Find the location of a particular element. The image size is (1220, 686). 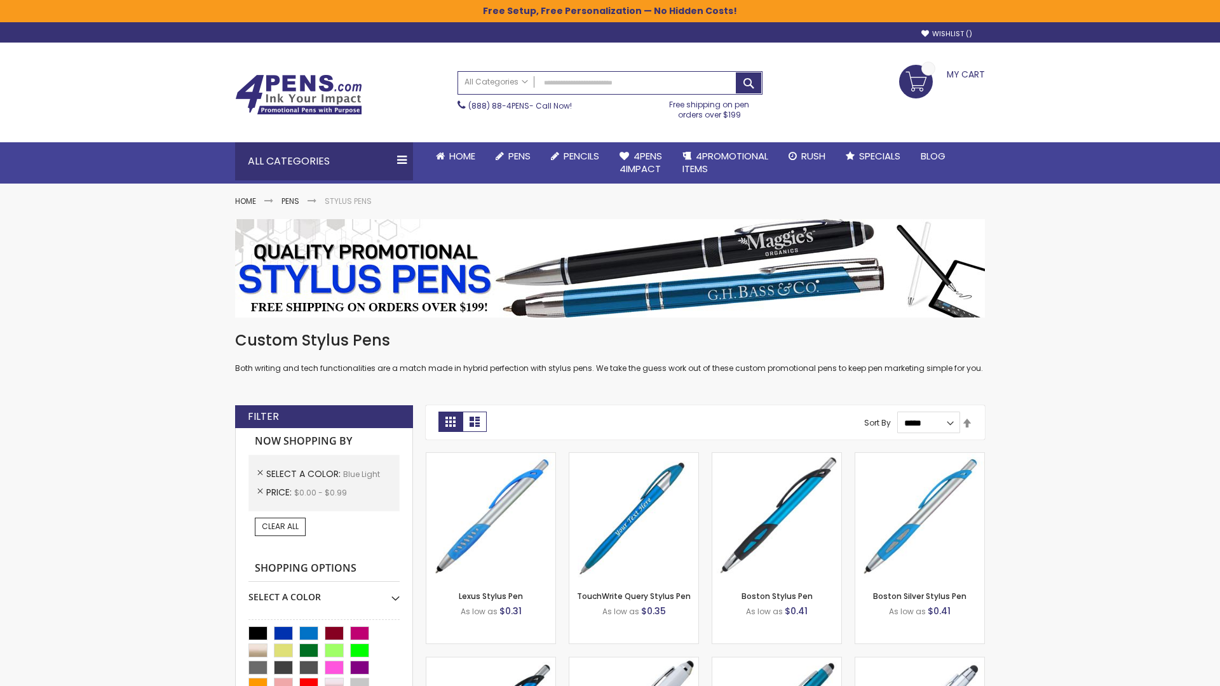

a: Specials is located at coordinates (873, 156).